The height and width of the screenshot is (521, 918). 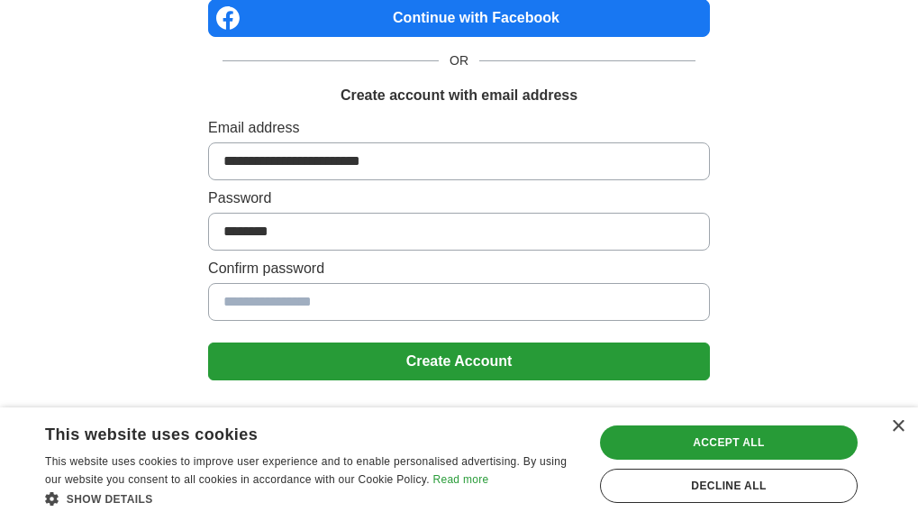 What do you see at coordinates (311, 498) in the screenshot?
I see `div: Show details` at bounding box center [311, 498].